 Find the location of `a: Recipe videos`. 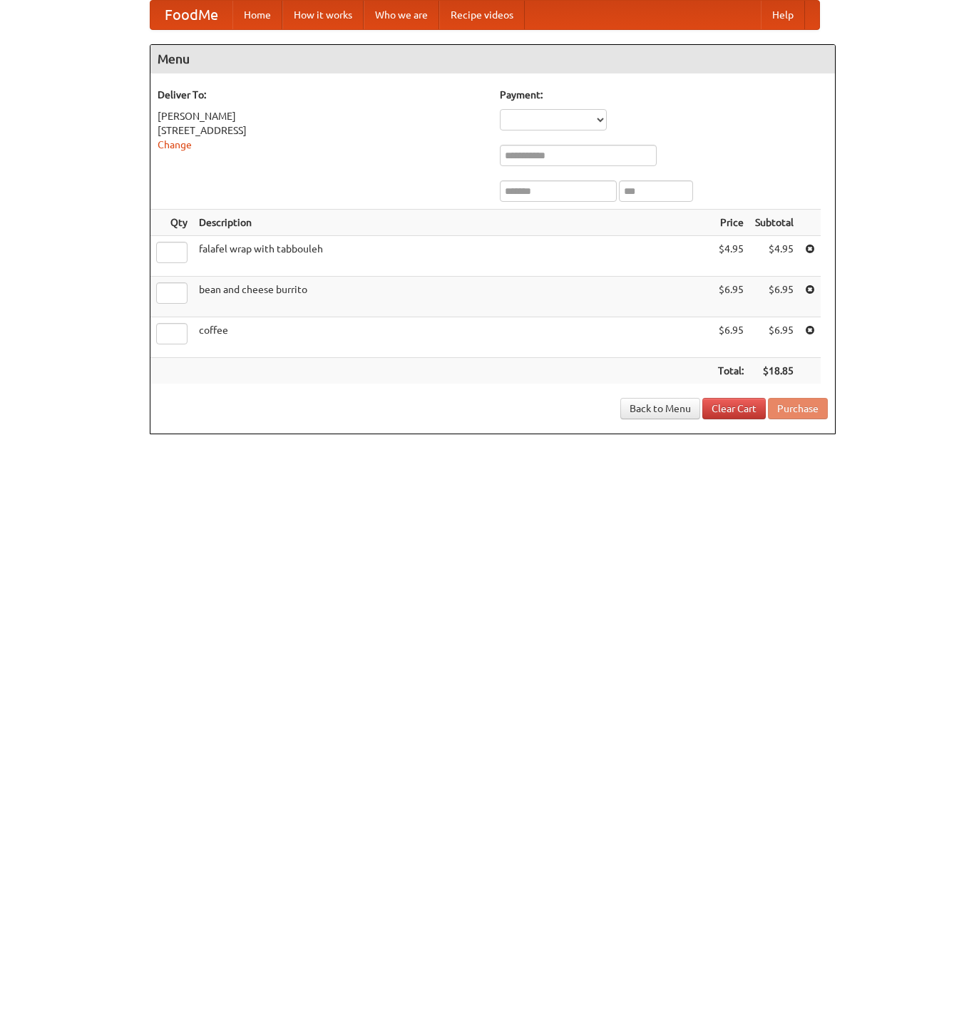

a: Recipe videos is located at coordinates (482, 15).